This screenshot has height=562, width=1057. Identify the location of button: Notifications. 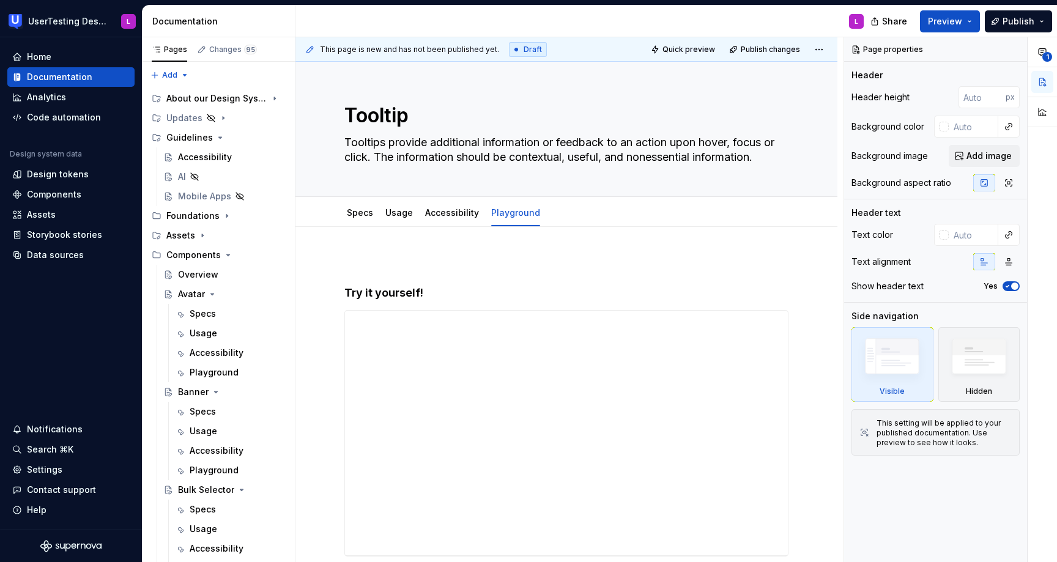
(71, 429).